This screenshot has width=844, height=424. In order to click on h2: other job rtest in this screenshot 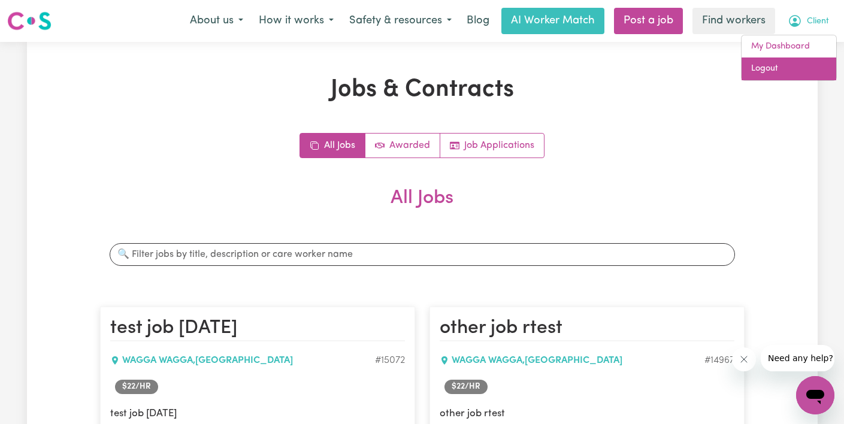, I will do `click(587, 329)`.